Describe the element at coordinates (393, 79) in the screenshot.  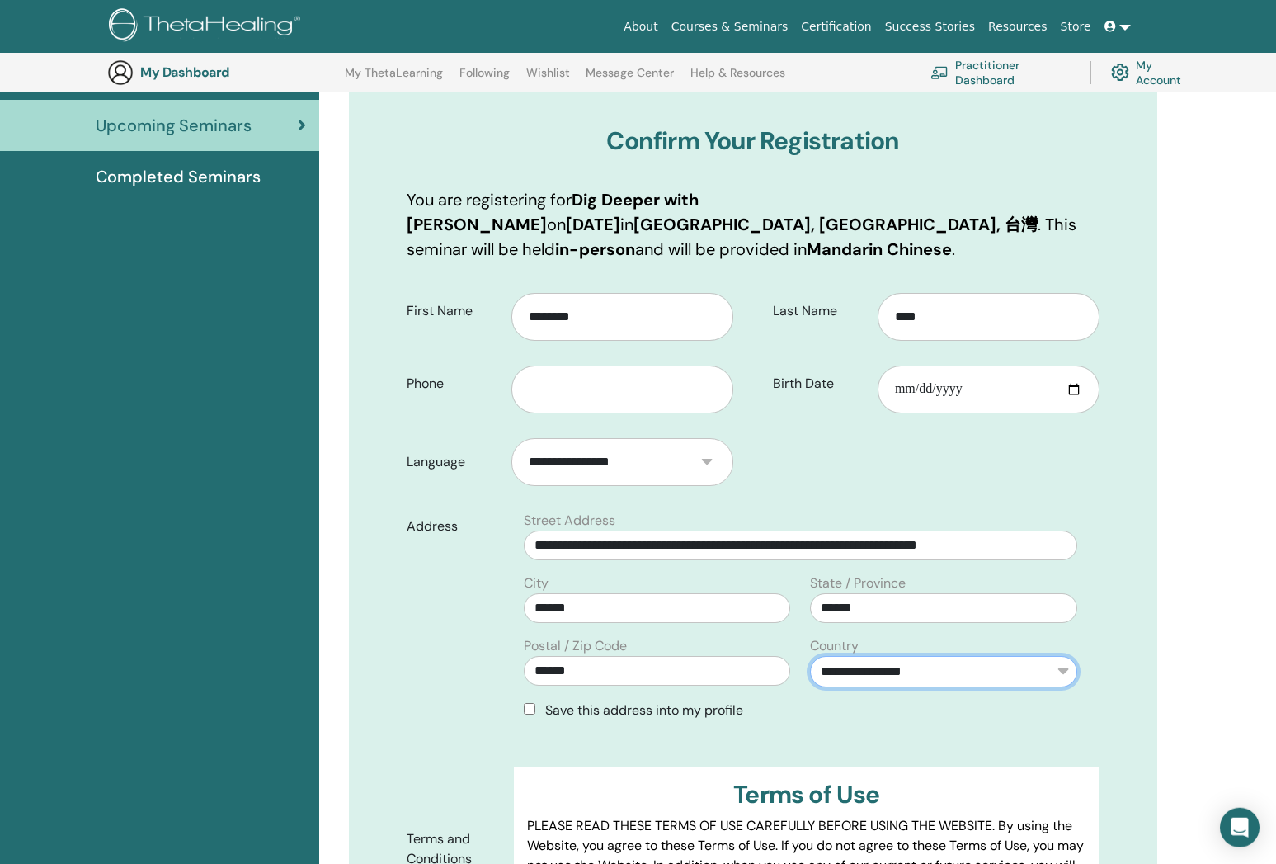
I see `a: My ThetaLearning` at that location.